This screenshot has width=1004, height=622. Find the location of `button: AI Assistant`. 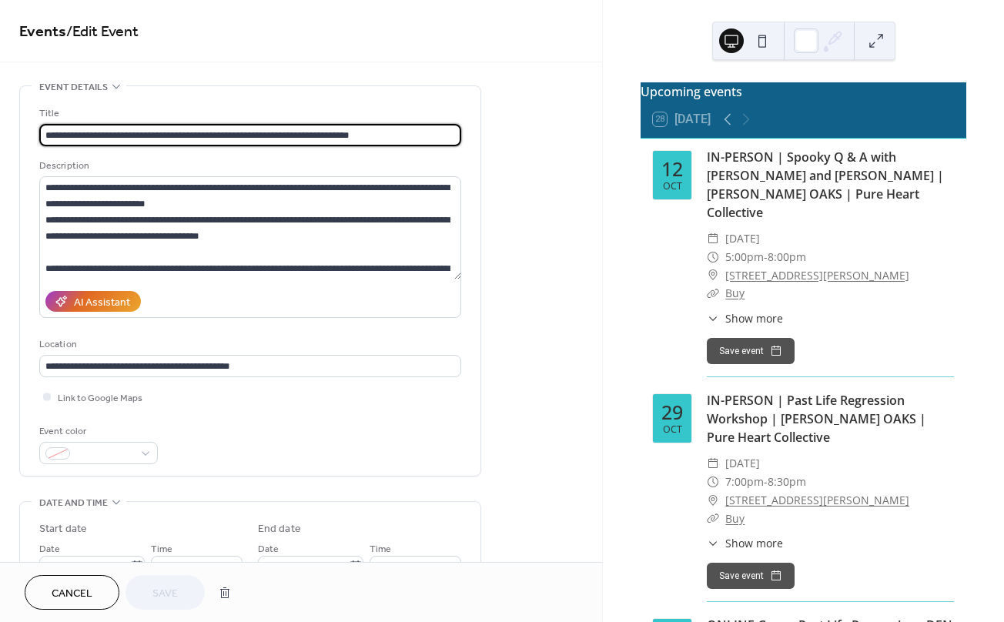

button: AI Assistant is located at coordinates (93, 301).